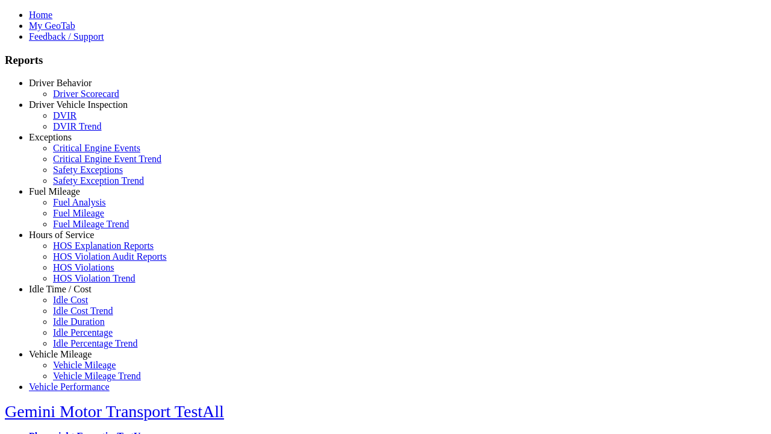 The width and height of the screenshot is (771, 434). Describe the element at coordinates (69, 386) in the screenshot. I see `a: Vehicle Performance` at that location.